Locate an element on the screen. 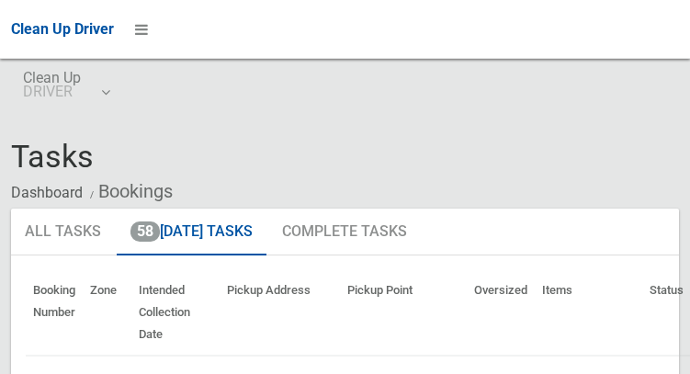 The width and height of the screenshot is (690, 374). th: Items is located at coordinates (588, 312).